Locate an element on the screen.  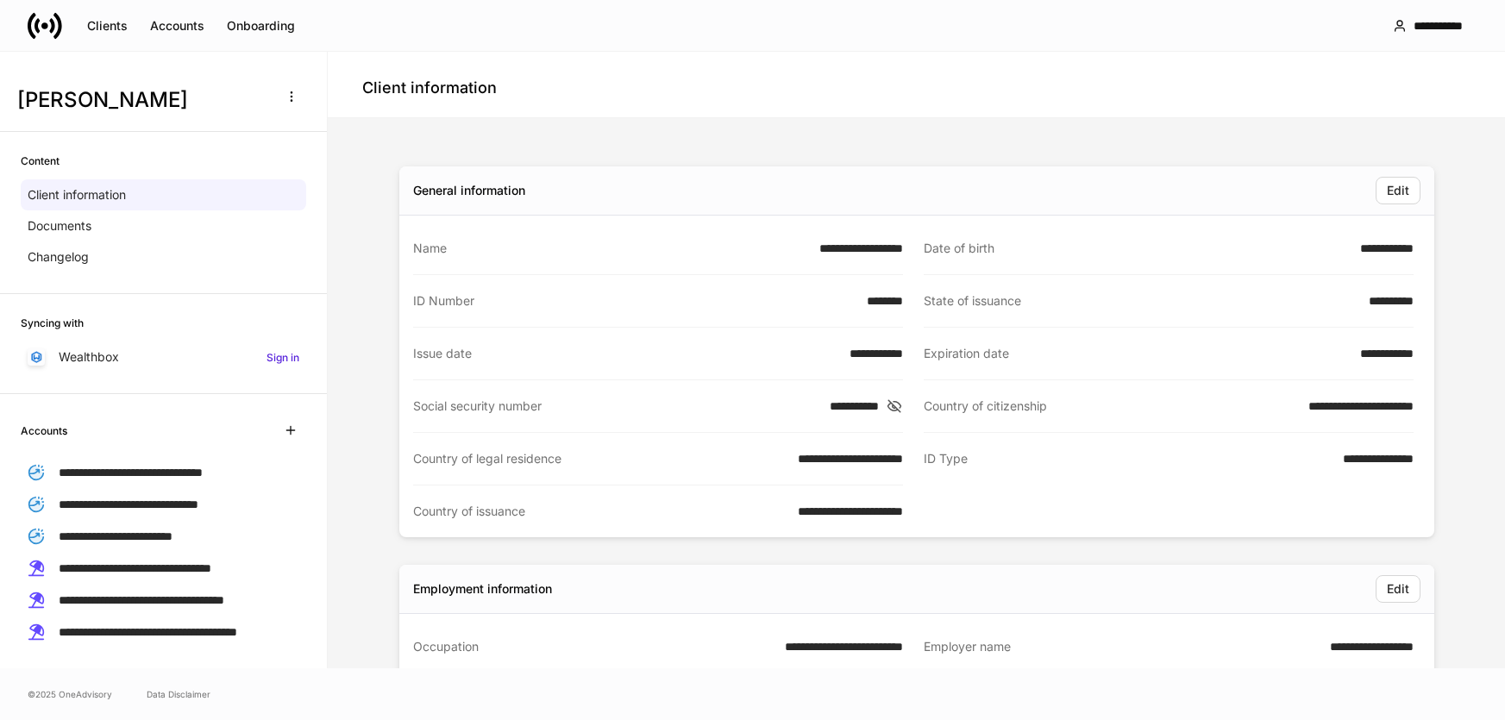
div: Country of citizenship is located at coordinates (1111, 406).